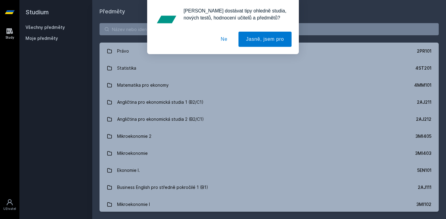 The width and height of the screenshot is (446, 219). What do you see at coordinates (424, 204) in the screenshot?
I see `div: 3MI102` at bounding box center [424, 204].